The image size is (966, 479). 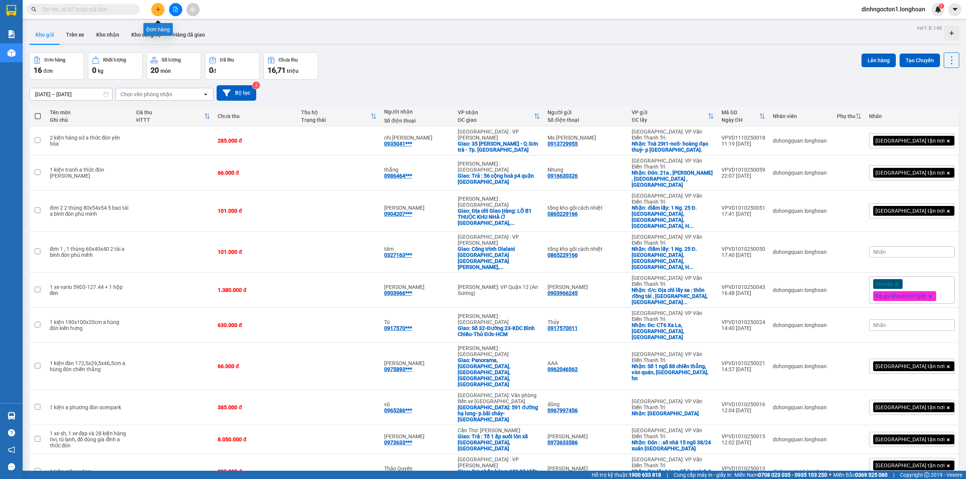 I want to click on div: 1 kiện đàn 172,5x29,5x46,5cm a hùng đón chiến thắng, so click(x=89, y=366).